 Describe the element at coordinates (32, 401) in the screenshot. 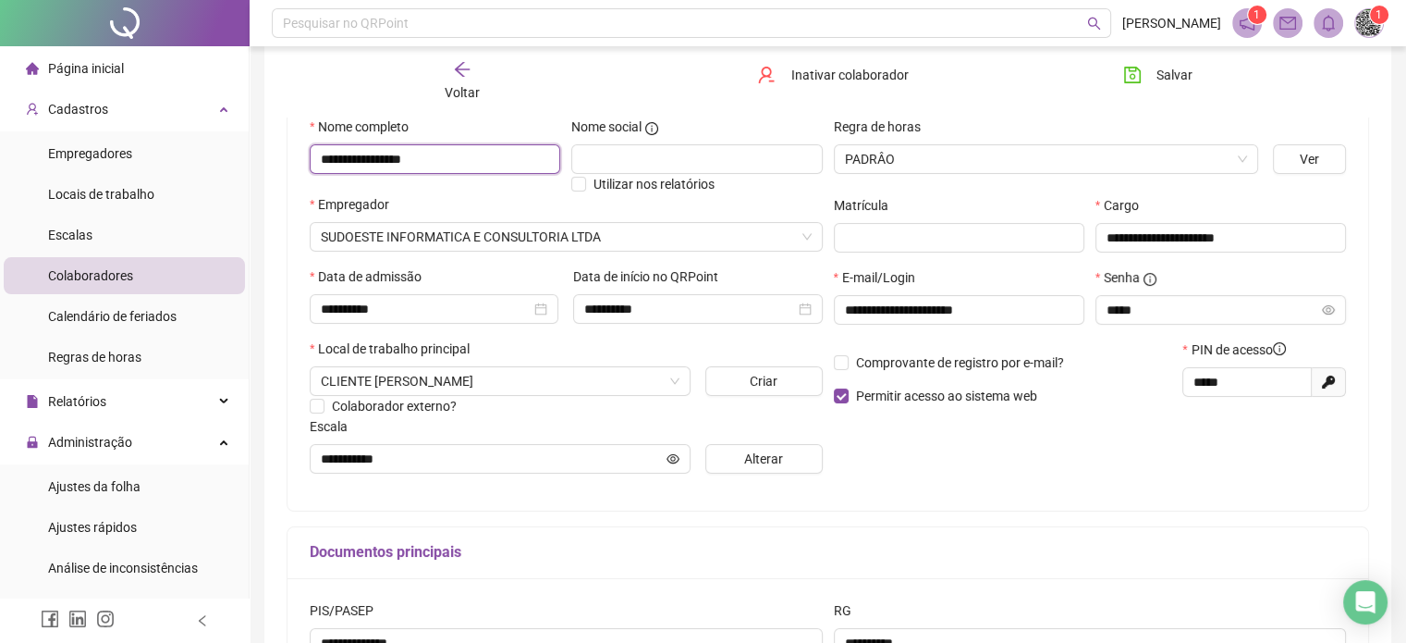

I see `span: file` at that location.